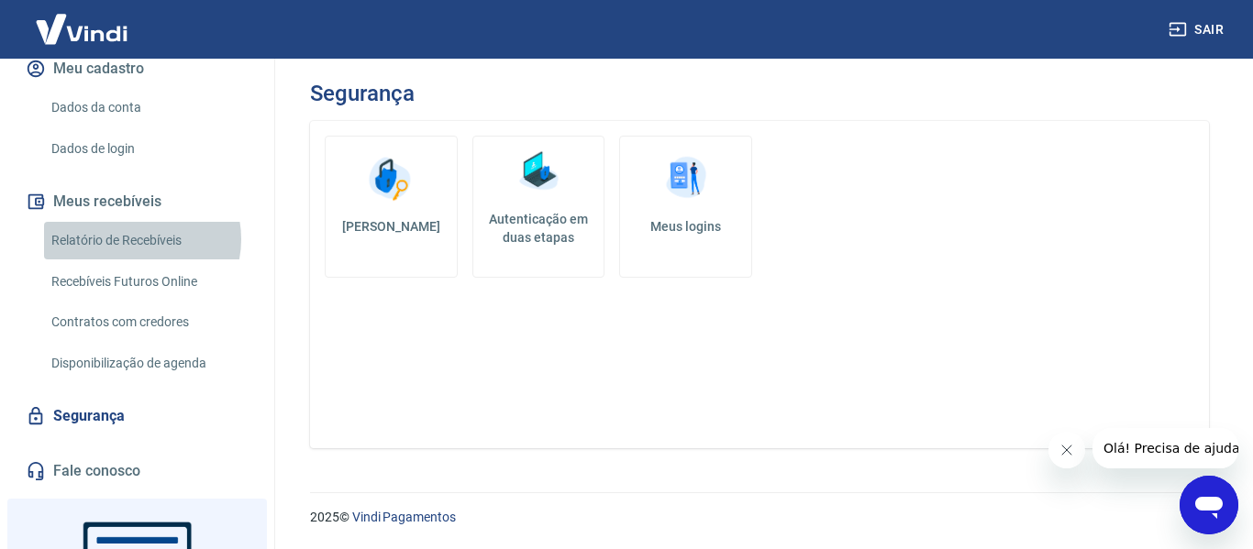 Image resolution: width=1253 pixels, height=549 pixels. Describe the element at coordinates (137, 471) in the screenshot. I see `a: Fale conosco` at that location.